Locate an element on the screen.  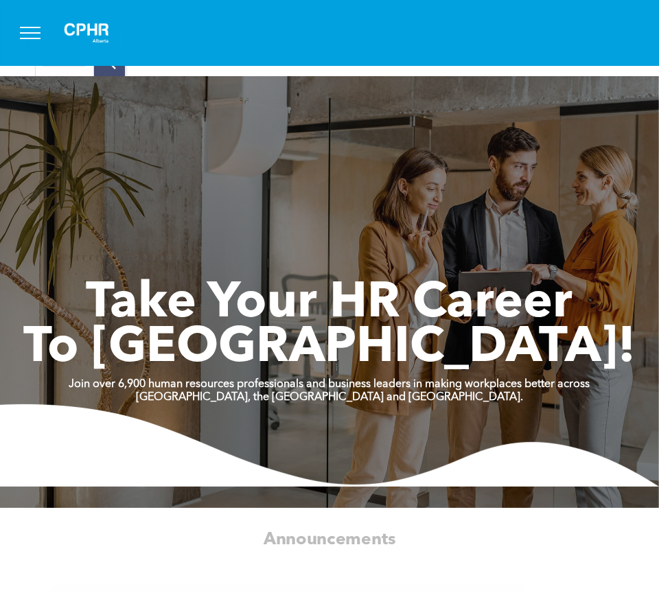
span: Announcements is located at coordinates (329, 539).